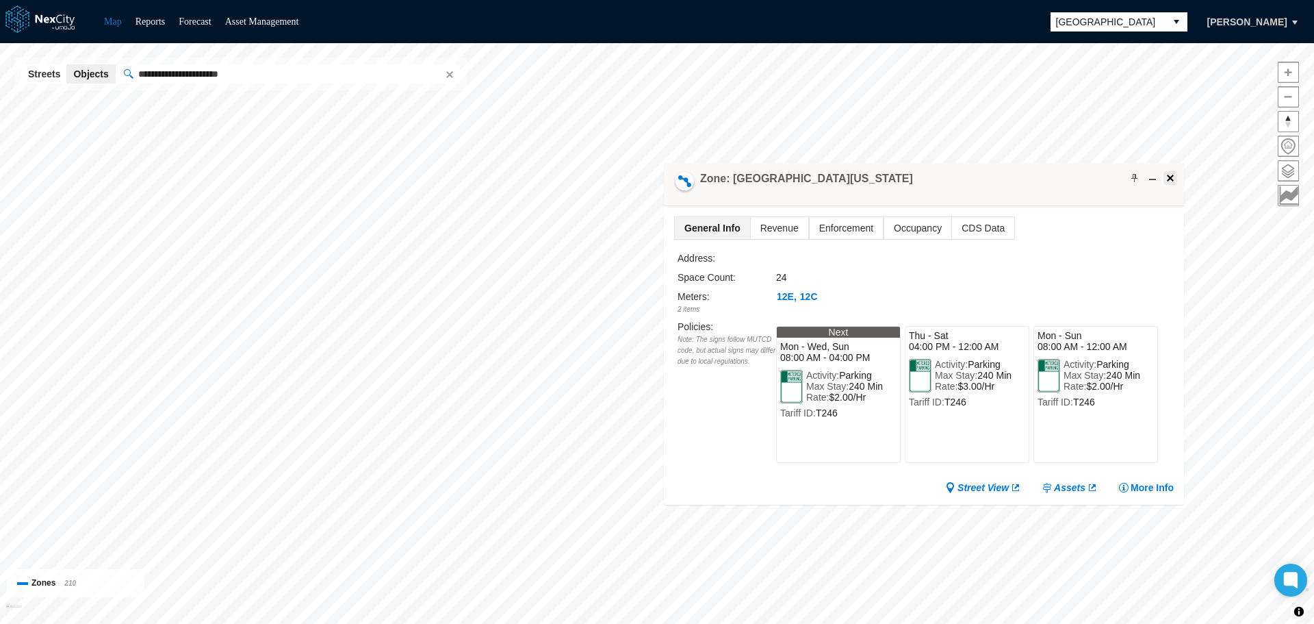 This screenshot has height=624, width=1314. I want to click on span: Revenue, so click(780, 228).